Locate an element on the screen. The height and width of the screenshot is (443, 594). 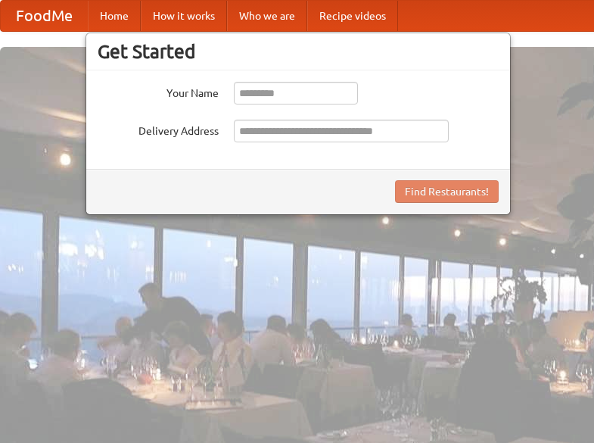
a: FoodMe is located at coordinates (44, 16).